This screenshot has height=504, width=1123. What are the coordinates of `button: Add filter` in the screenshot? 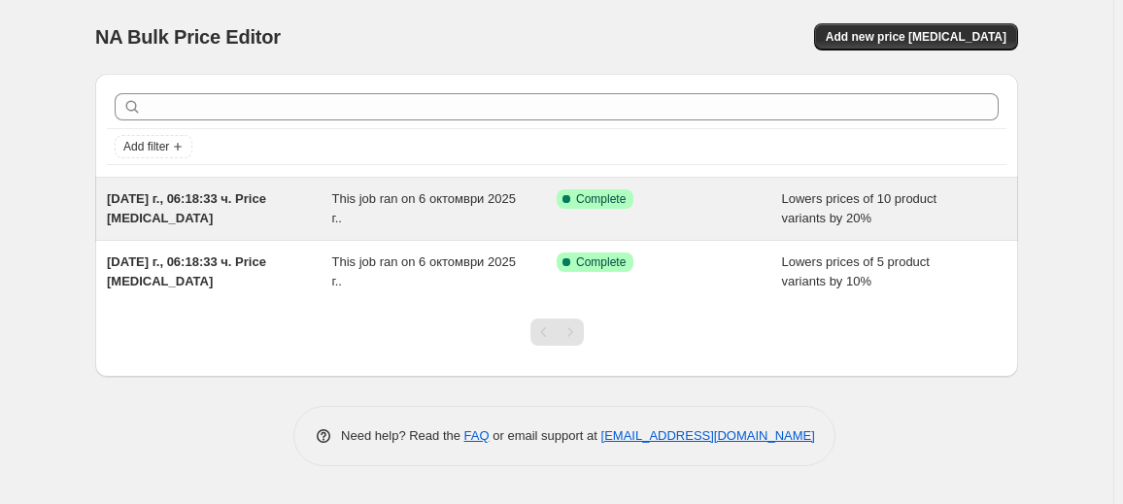 It's located at (154, 147).